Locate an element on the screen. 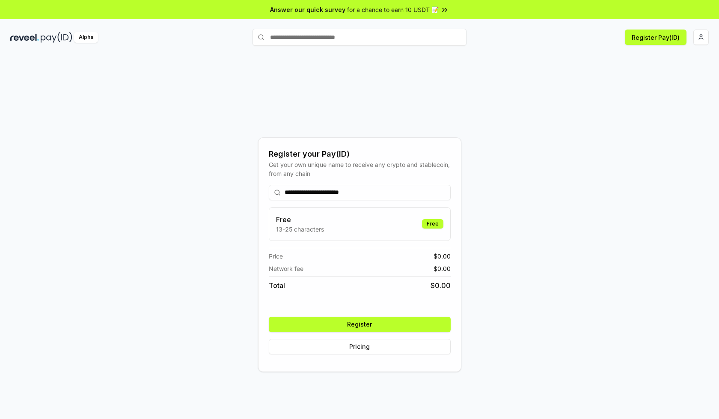 Image resolution: width=719 pixels, height=419 pixels. span: for a chance to earn 10 USDT 📝 is located at coordinates (393, 9).